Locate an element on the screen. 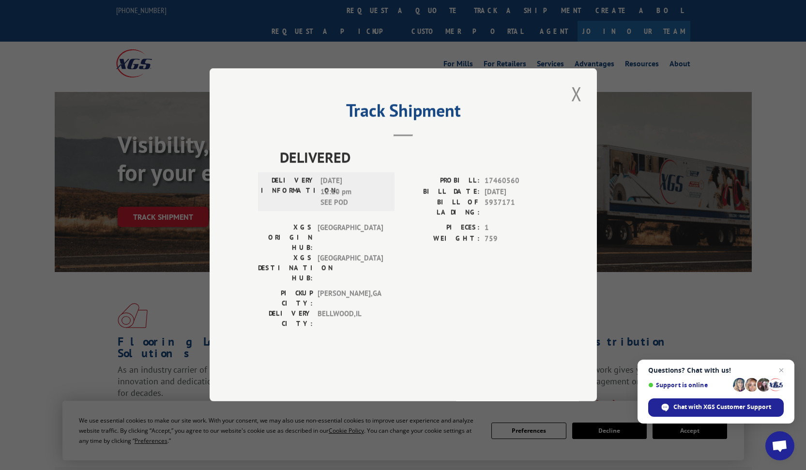 This screenshot has width=806, height=470. span: DELIVERED is located at coordinates (414, 157).